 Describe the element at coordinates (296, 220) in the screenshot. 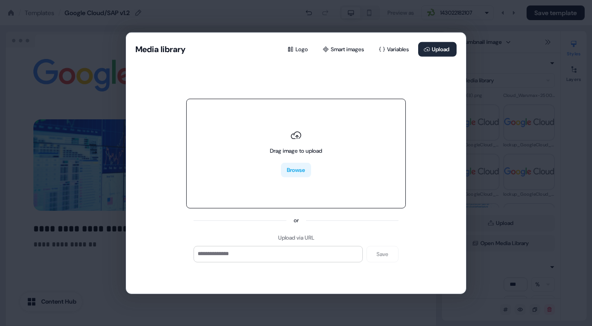

I see `div: or` at that location.